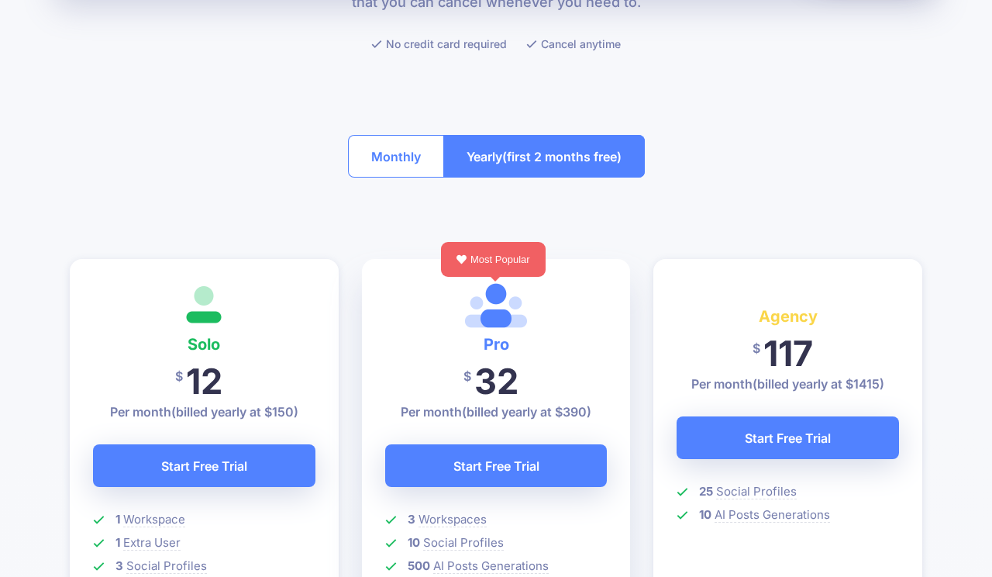 The height and width of the screenshot is (577, 992). What do you see at coordinates (819, 384) in the screenshot?
I see `span: (billed yearly at $1415)` at bounding box center [819, 384].